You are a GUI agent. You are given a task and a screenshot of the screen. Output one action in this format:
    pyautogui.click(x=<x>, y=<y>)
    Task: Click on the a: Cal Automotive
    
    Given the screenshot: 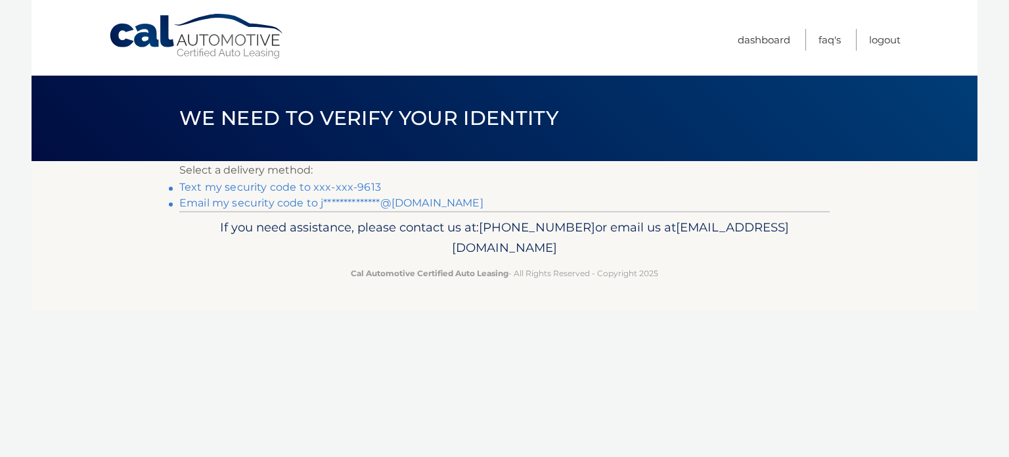 What is the action you would take?
    pyautogui.click(x=197, y=36)
    